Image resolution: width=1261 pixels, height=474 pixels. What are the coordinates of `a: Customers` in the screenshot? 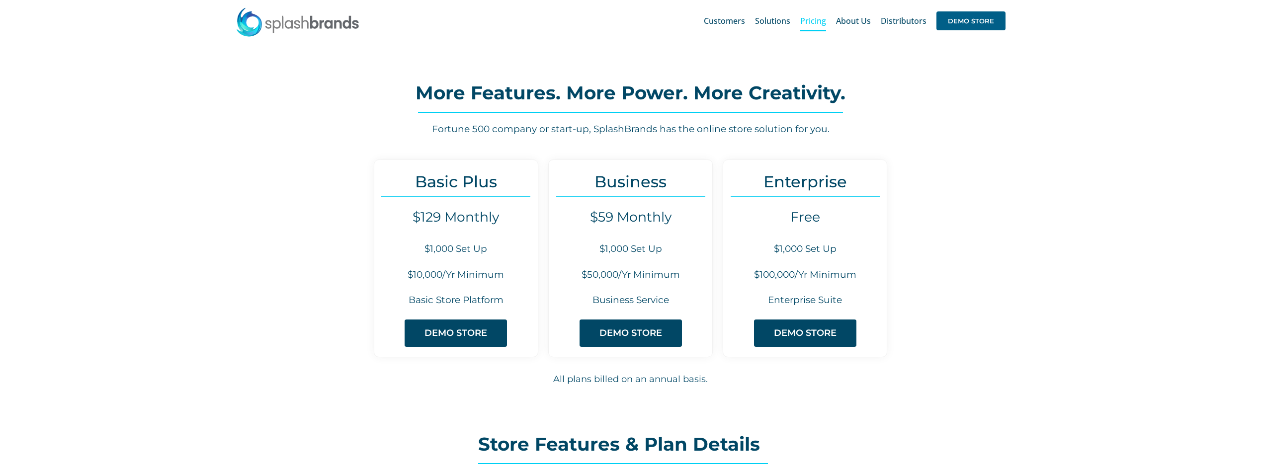 It's located at (724, 21).